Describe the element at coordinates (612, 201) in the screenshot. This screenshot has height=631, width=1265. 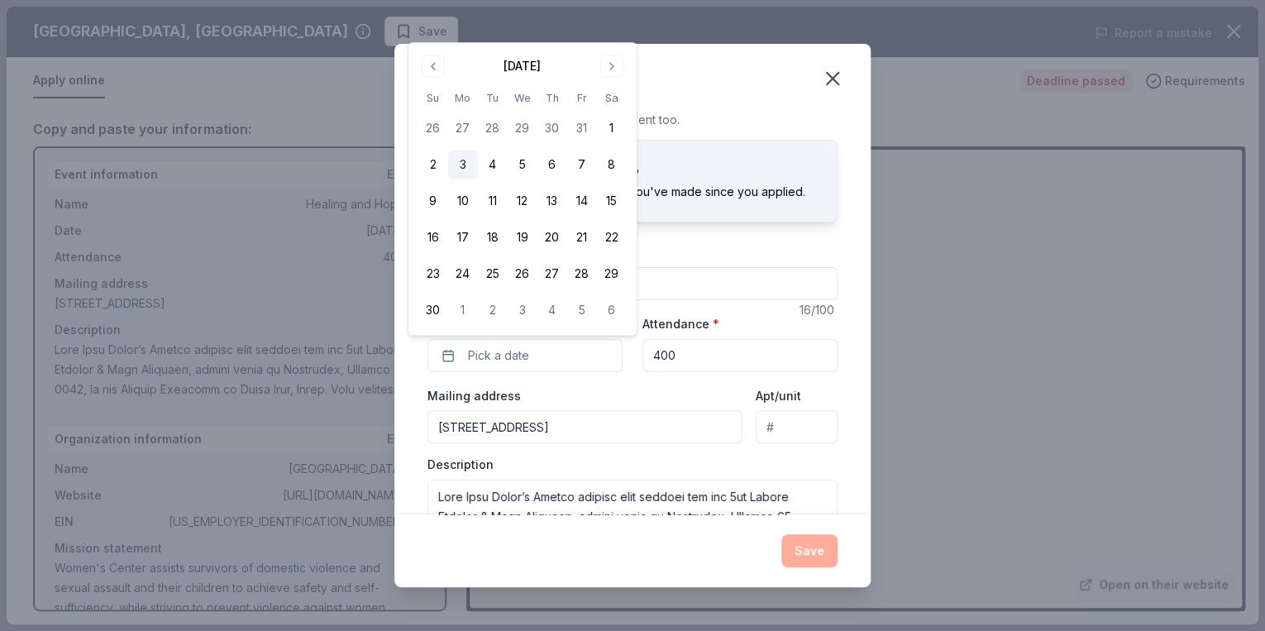
I see `button: 15` at that location.